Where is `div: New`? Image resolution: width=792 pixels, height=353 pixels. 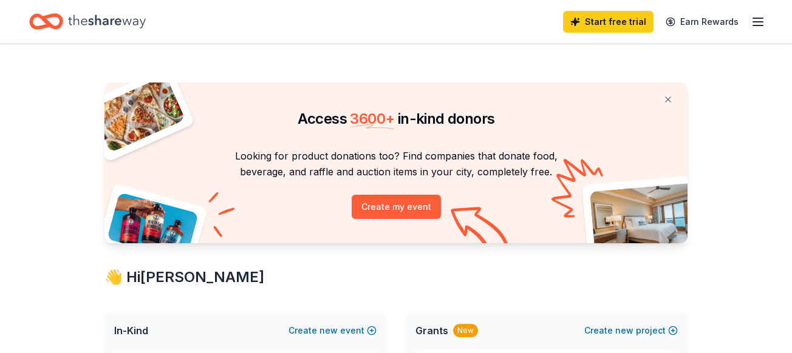 div: New is located at coordinates (465, 331).